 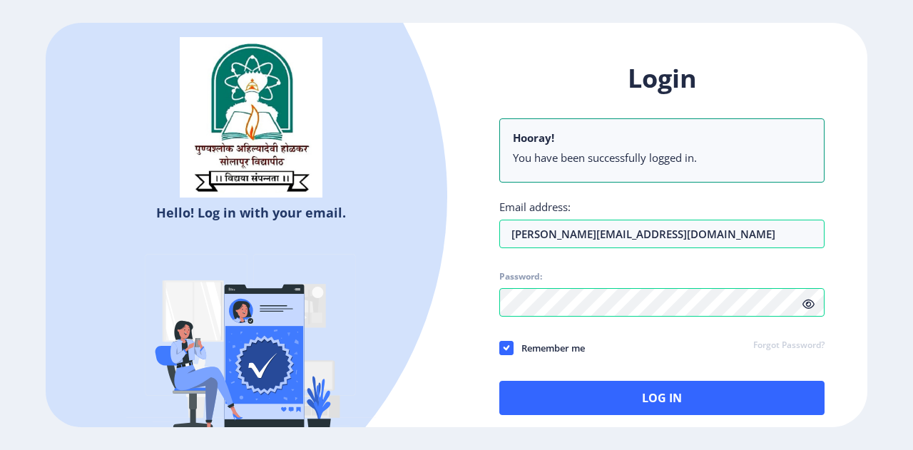 What do you see at coordinates (662, 158) in the screenshot?
I see `li: You have been successfully logged in.` at bounding box center [662, 158].